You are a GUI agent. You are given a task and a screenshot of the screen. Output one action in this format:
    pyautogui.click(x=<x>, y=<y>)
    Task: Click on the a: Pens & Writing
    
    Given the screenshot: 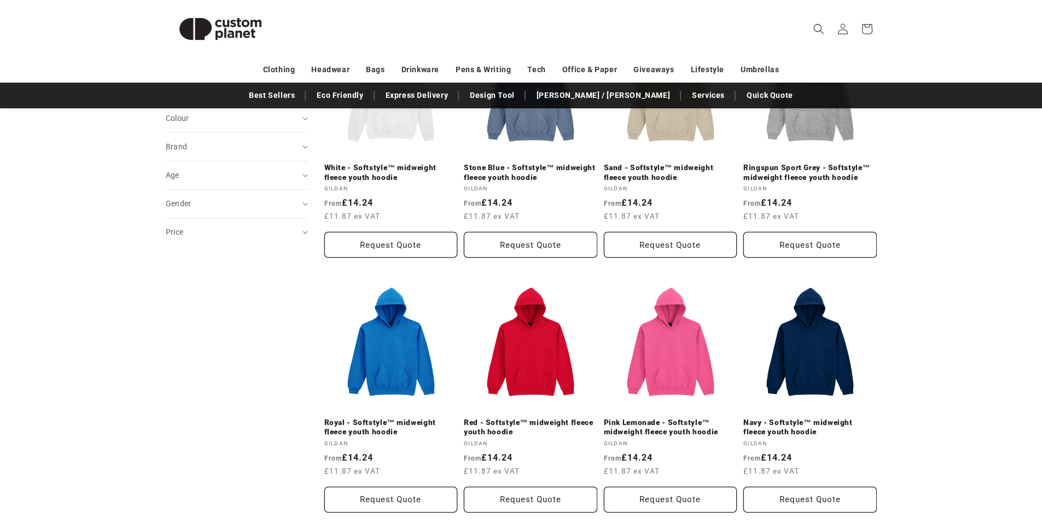 What is the action you would take?
    pyautogui.click(x=483, y=69)
    